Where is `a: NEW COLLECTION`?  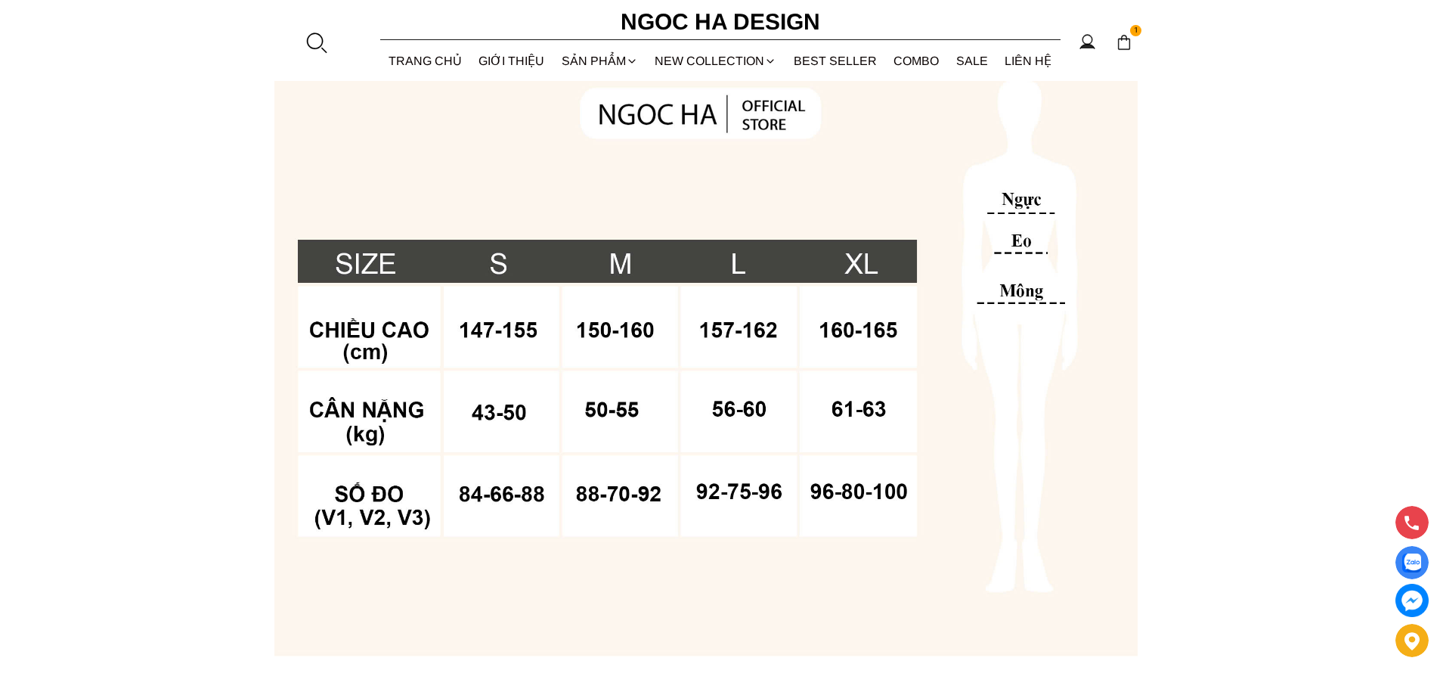
a: NEW COLLECTION is located at coordinates (716, 60).